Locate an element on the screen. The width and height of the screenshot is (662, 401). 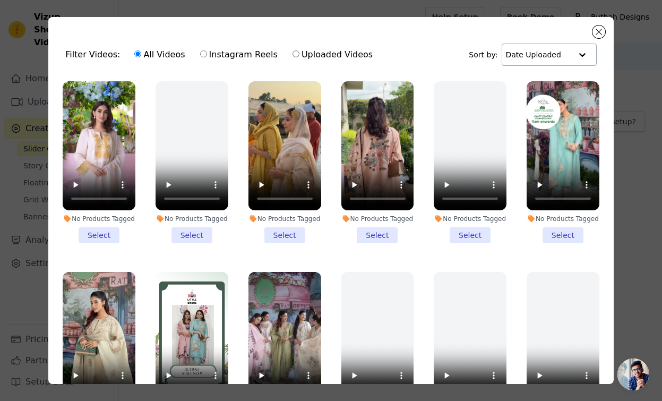
label: All Videos is located at coordinates (159, 55).